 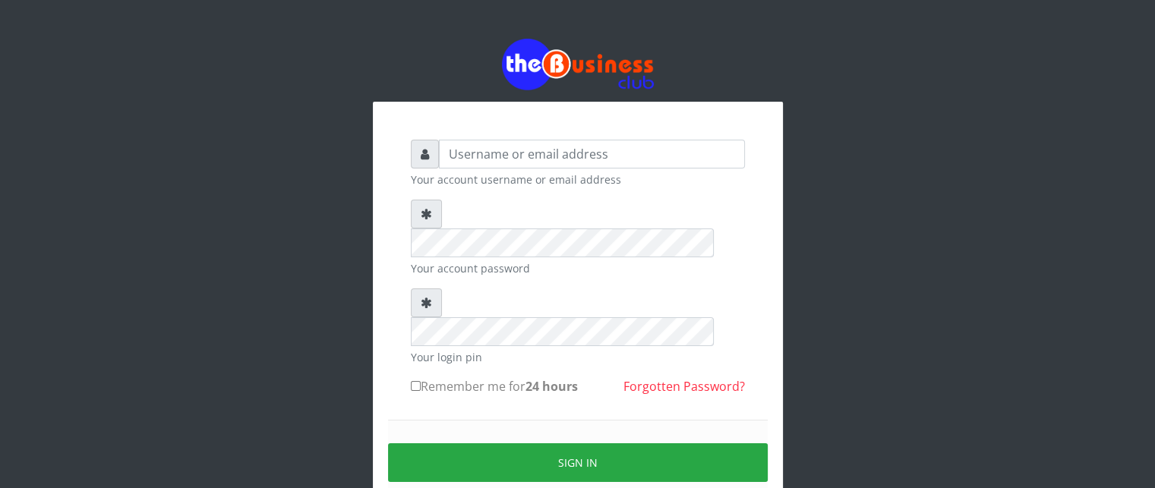 What do you see at coordinates (494, 386) in the screenshot?
I see `label: Remember me for` at bounding box center [494, 386].